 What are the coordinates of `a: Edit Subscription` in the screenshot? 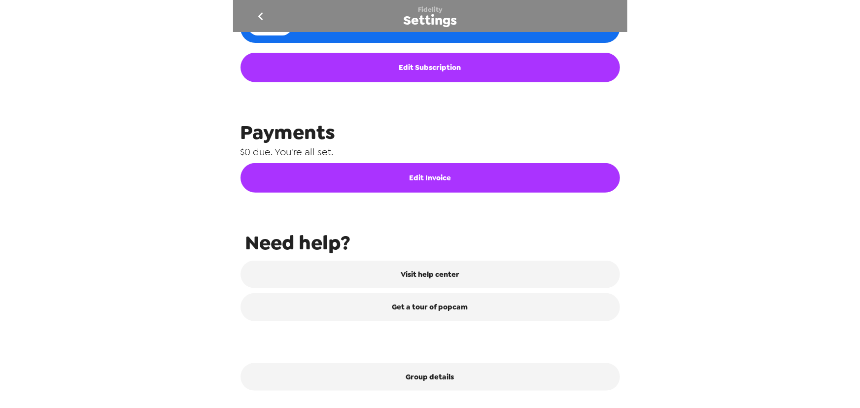 It's located at (430, 68).